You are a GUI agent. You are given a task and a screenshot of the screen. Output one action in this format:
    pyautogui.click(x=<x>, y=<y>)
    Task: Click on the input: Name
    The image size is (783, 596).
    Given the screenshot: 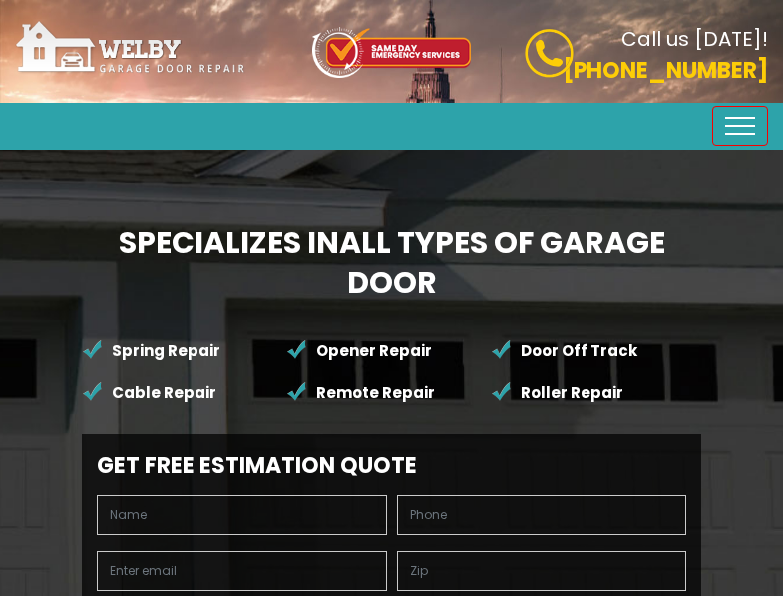 What is the action you would take?
    pyautogui.click(x=241, y=516)
    